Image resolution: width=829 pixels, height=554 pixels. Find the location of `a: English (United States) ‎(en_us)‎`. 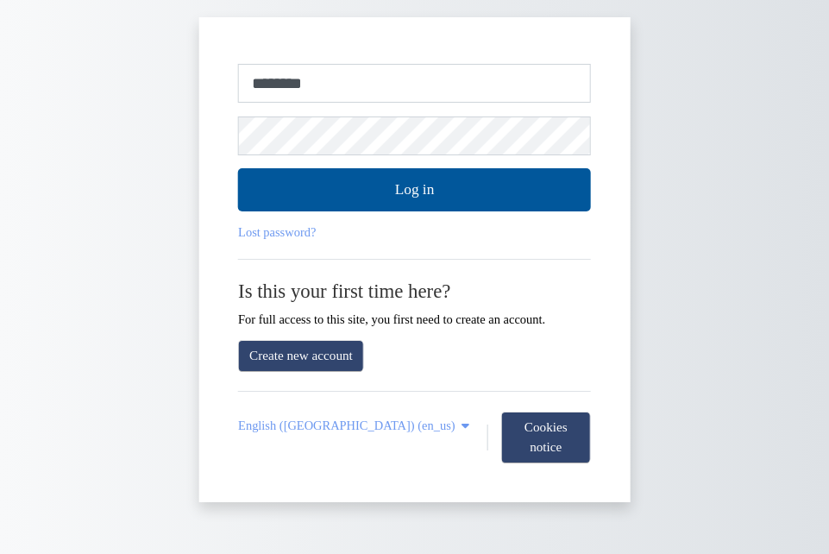

a: English (United States) ‎(en_us)‎ is located at coordinates (355, 425).